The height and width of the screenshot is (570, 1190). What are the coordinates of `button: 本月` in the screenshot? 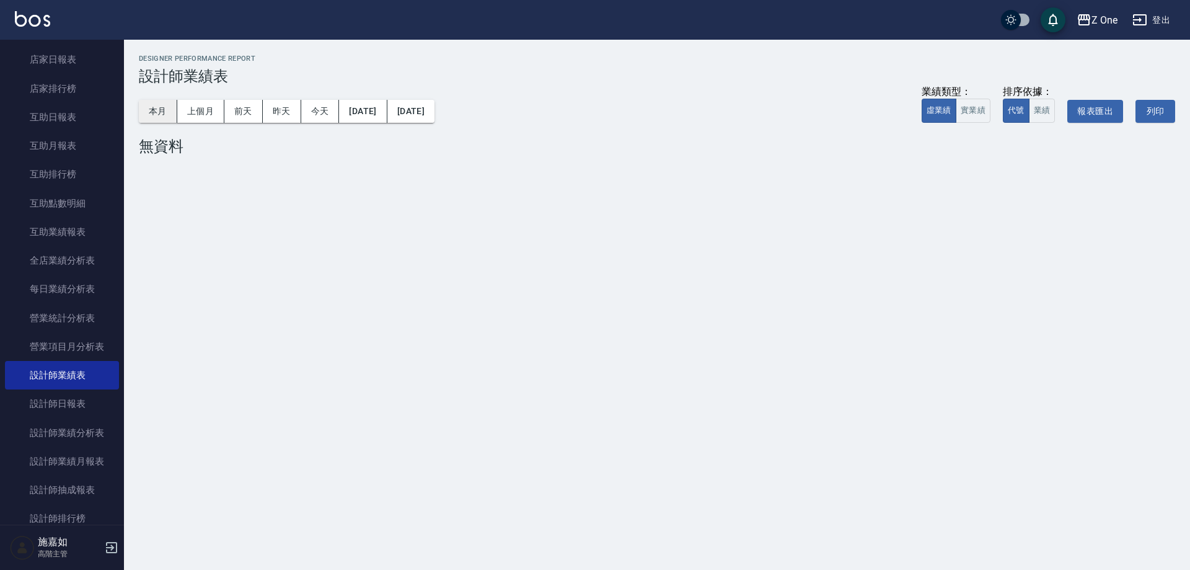 It's located at (158, 111).